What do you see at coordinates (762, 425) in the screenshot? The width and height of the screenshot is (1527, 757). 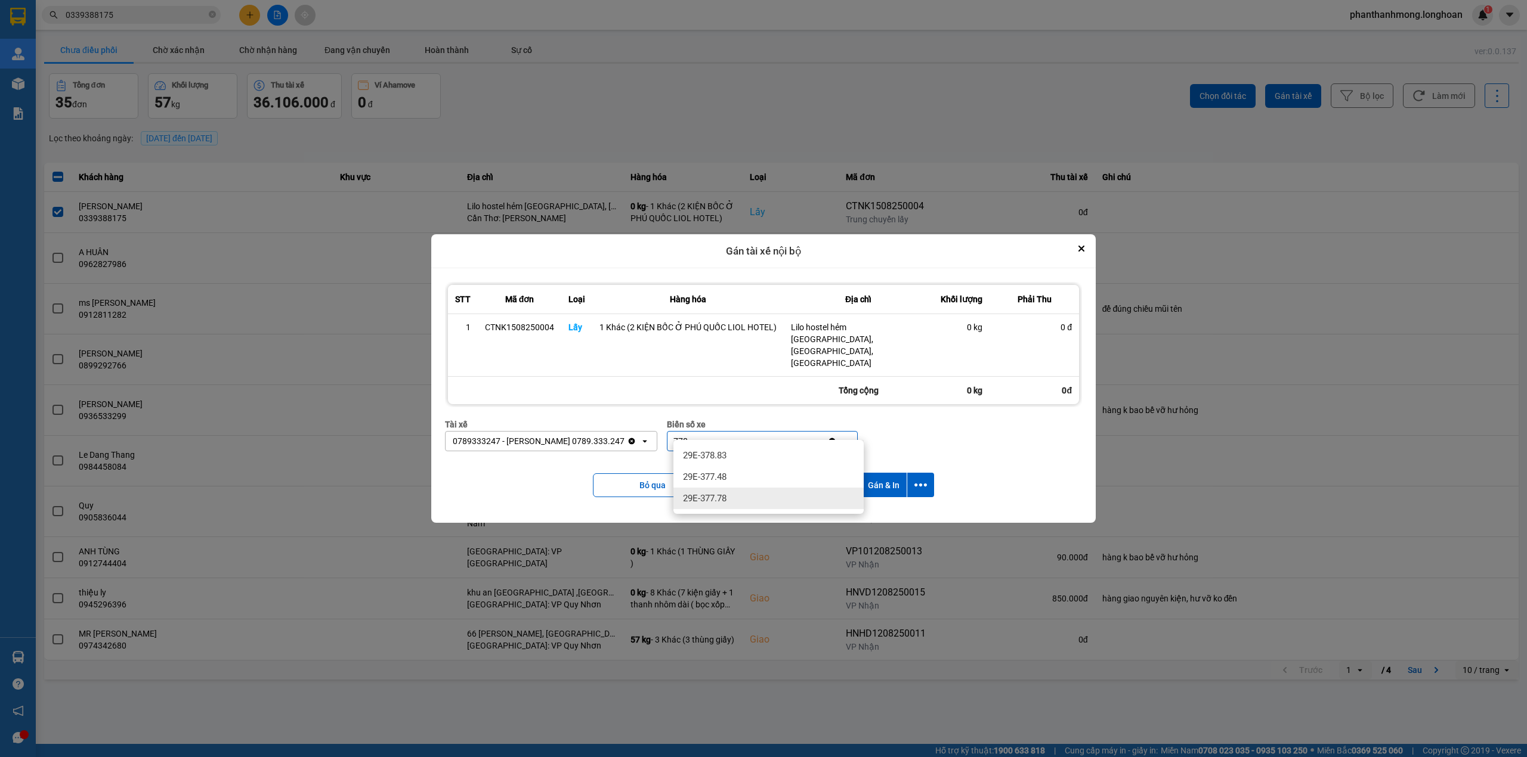 I see `div: Biển số xe` at bounding box center [762, 425].